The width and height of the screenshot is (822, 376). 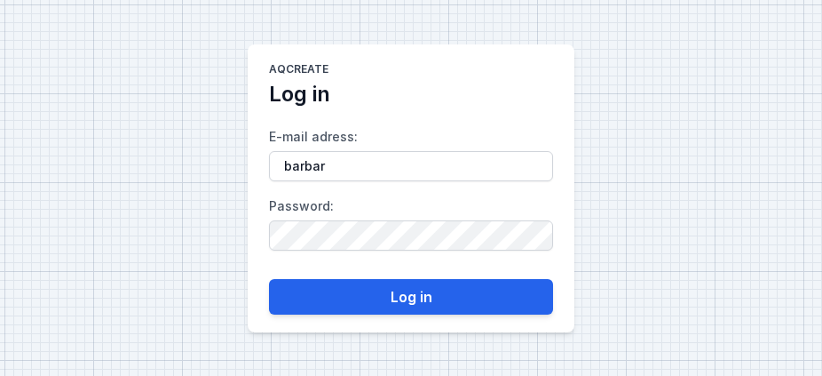 I want to click on input: Password:, so click(x=411, y=235).